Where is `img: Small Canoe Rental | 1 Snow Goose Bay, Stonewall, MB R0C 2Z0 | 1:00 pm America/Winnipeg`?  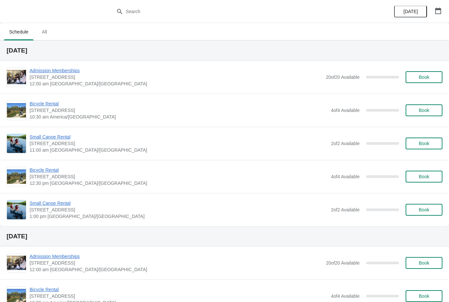
img: Small Canoe Rental | 1 Snow Goose Bay, Stonewall, MB R0C 2Z0 | 1:00 pm America/Winnipeg is located at coordinates (16, 210).